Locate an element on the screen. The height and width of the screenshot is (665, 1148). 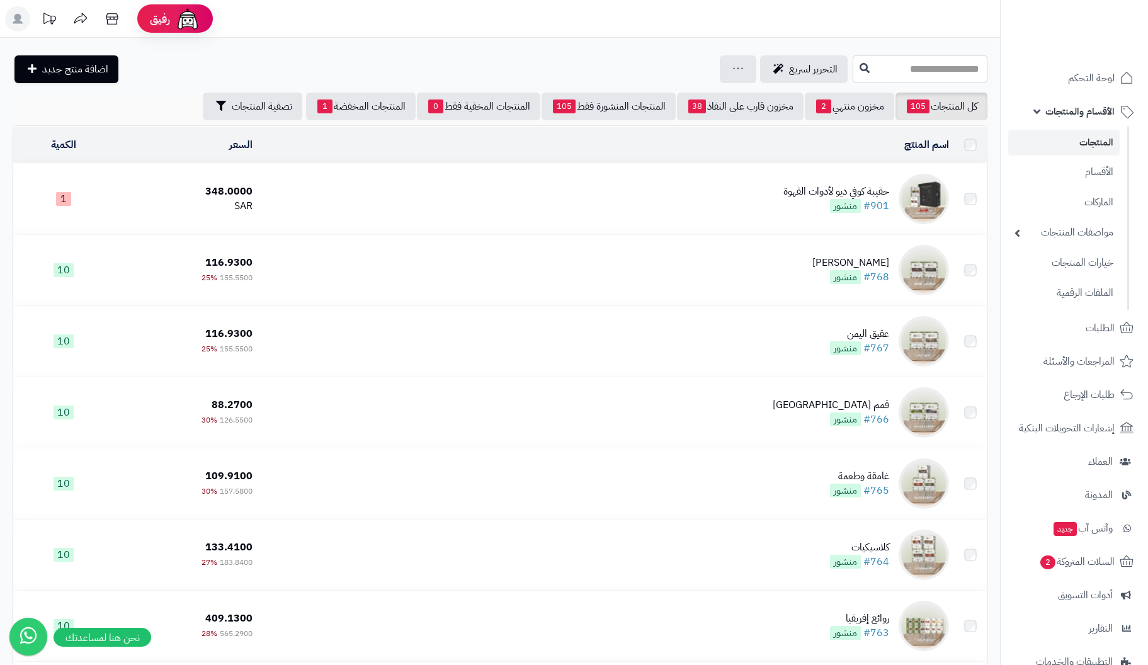
img: قمم إندونيسيا is located at coordinates (924, 413).